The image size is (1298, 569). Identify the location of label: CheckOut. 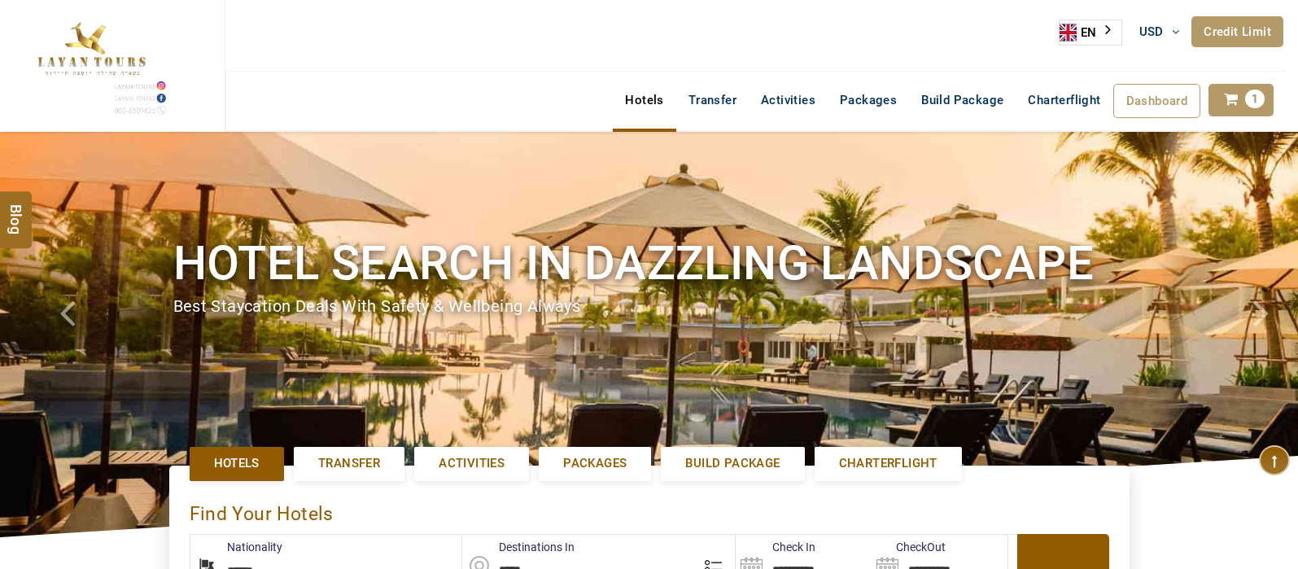
(908, 547).